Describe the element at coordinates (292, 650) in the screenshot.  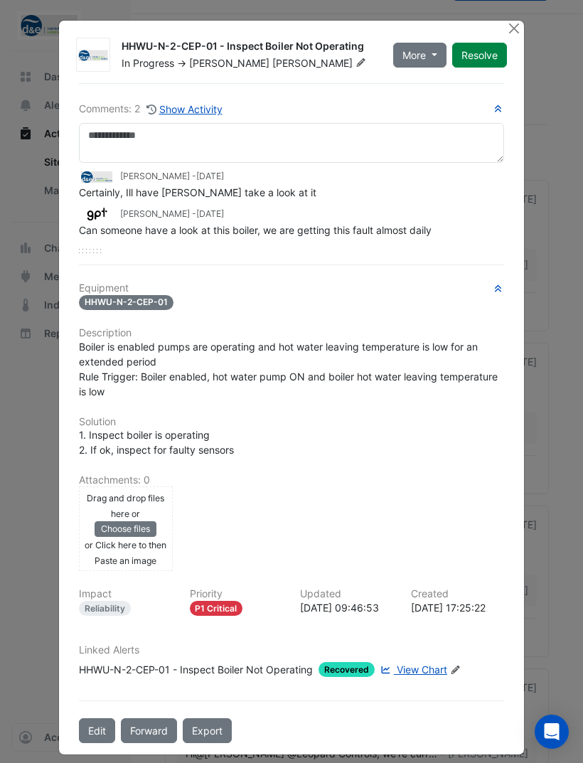
I see `h6: Linked Alerts` at that location.